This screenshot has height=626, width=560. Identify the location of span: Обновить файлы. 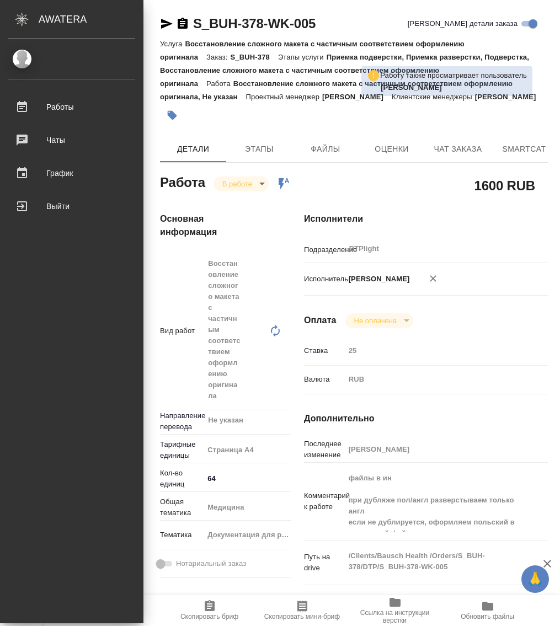
(487, 616).